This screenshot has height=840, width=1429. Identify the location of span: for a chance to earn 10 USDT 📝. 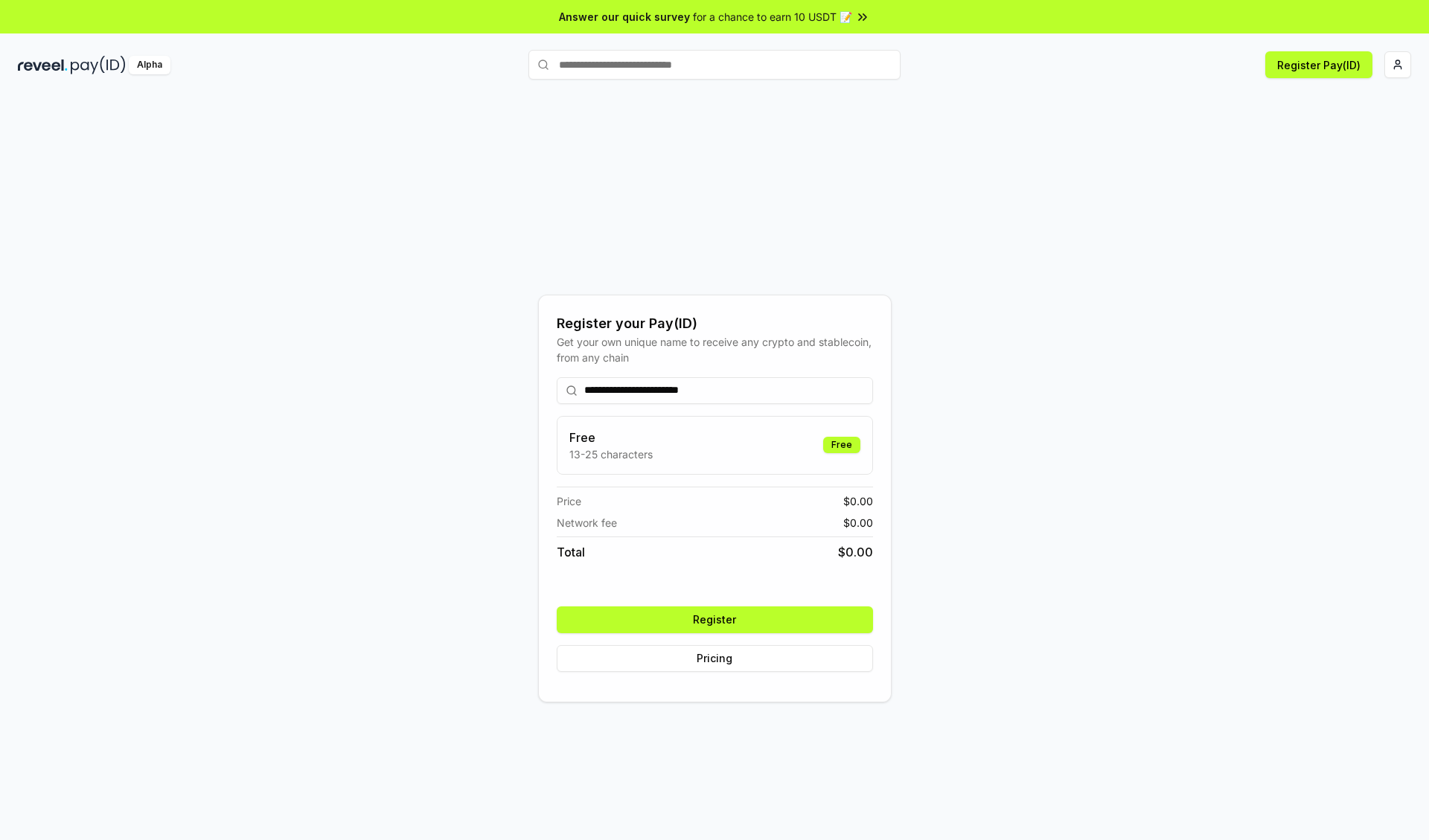
(773, 16).